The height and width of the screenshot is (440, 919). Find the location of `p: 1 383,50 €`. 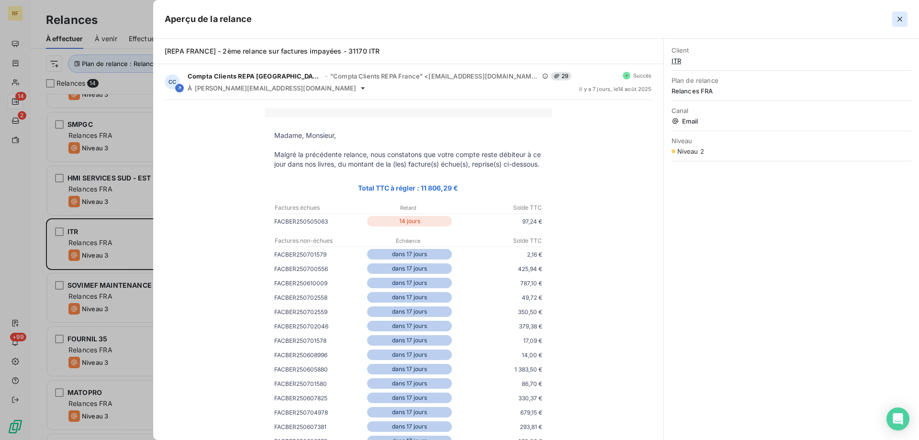

p: 1 383,50 € is located at coordinates (498, 369).